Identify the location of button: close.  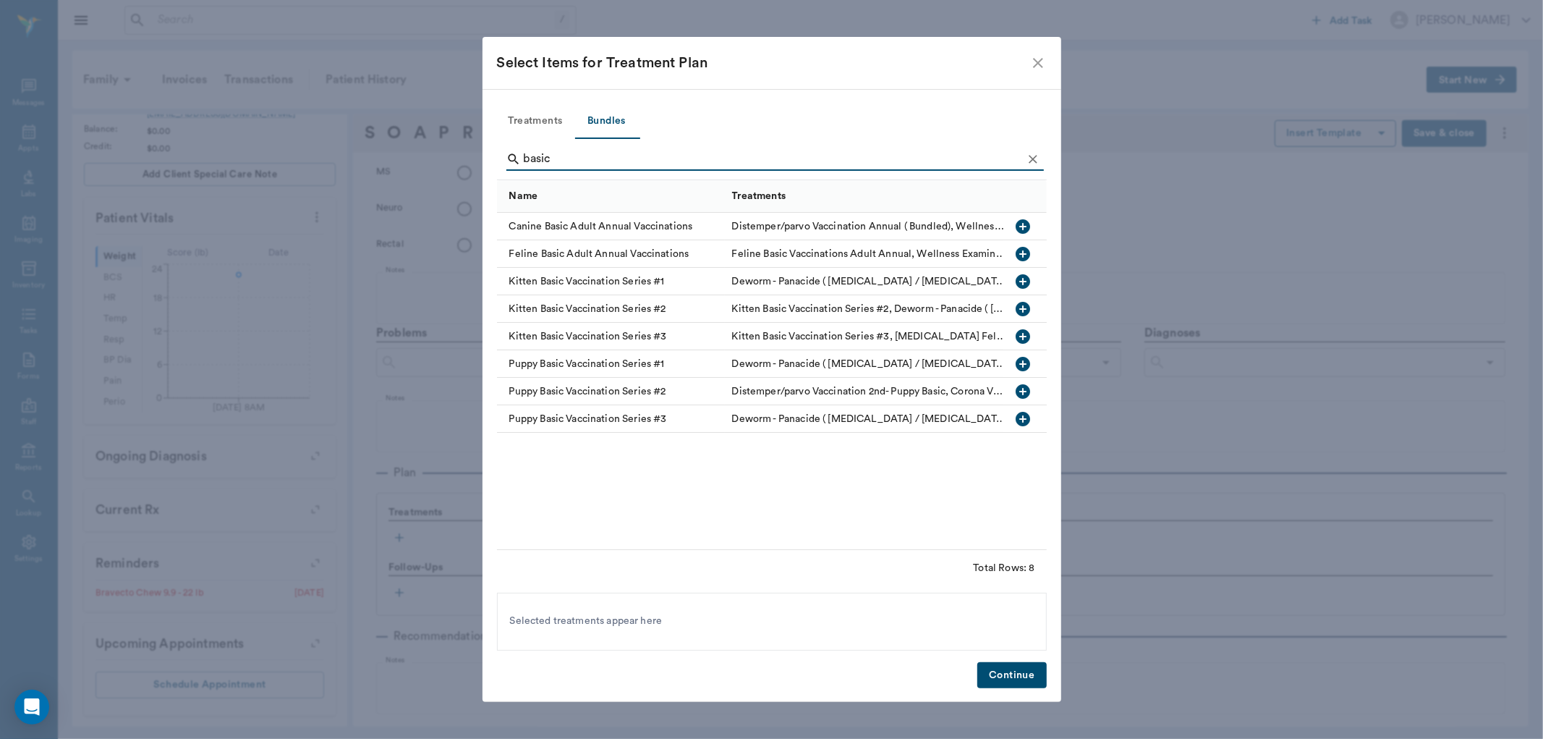
(1038, 63).